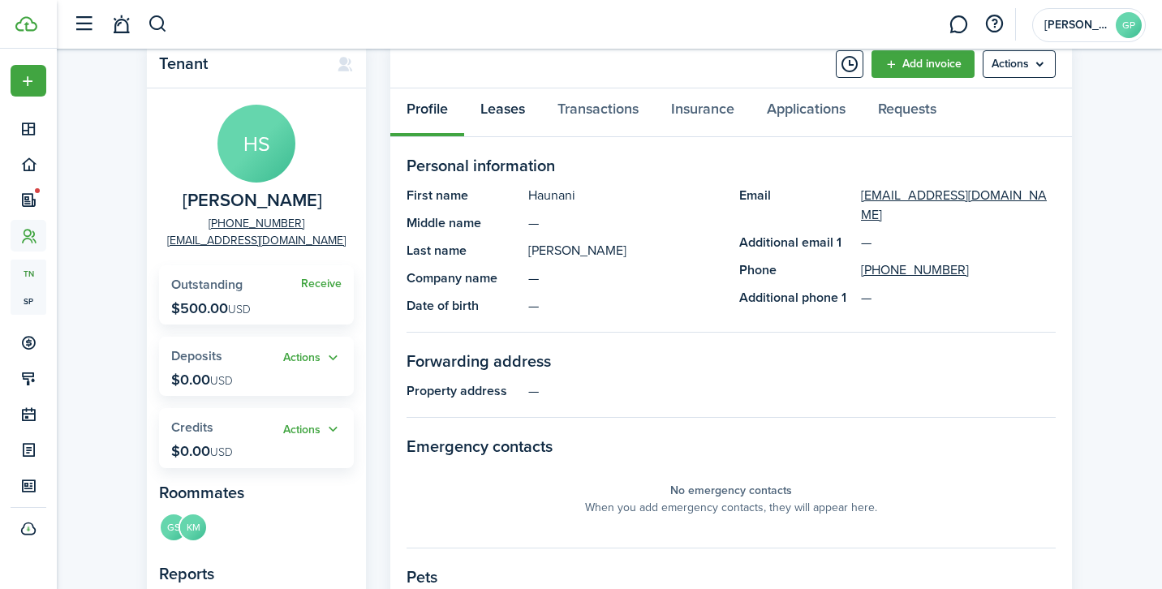 Image resolution: width=1162 pixels, height=589 pixels. Describe the element at coordinates (731, 166) in the screenshot. I see `panel-main-section-title: Personal information` at that location.